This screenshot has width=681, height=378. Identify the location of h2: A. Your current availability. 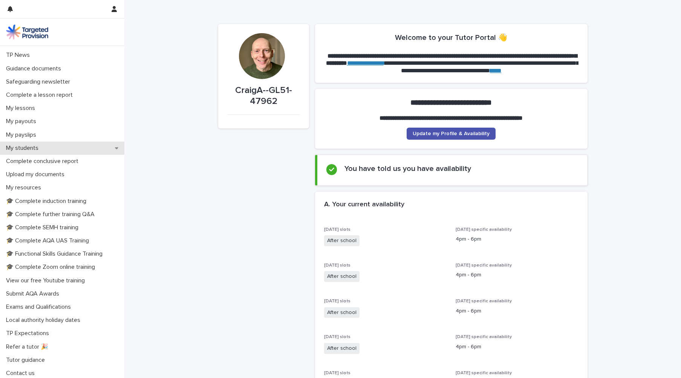
(364, 205).